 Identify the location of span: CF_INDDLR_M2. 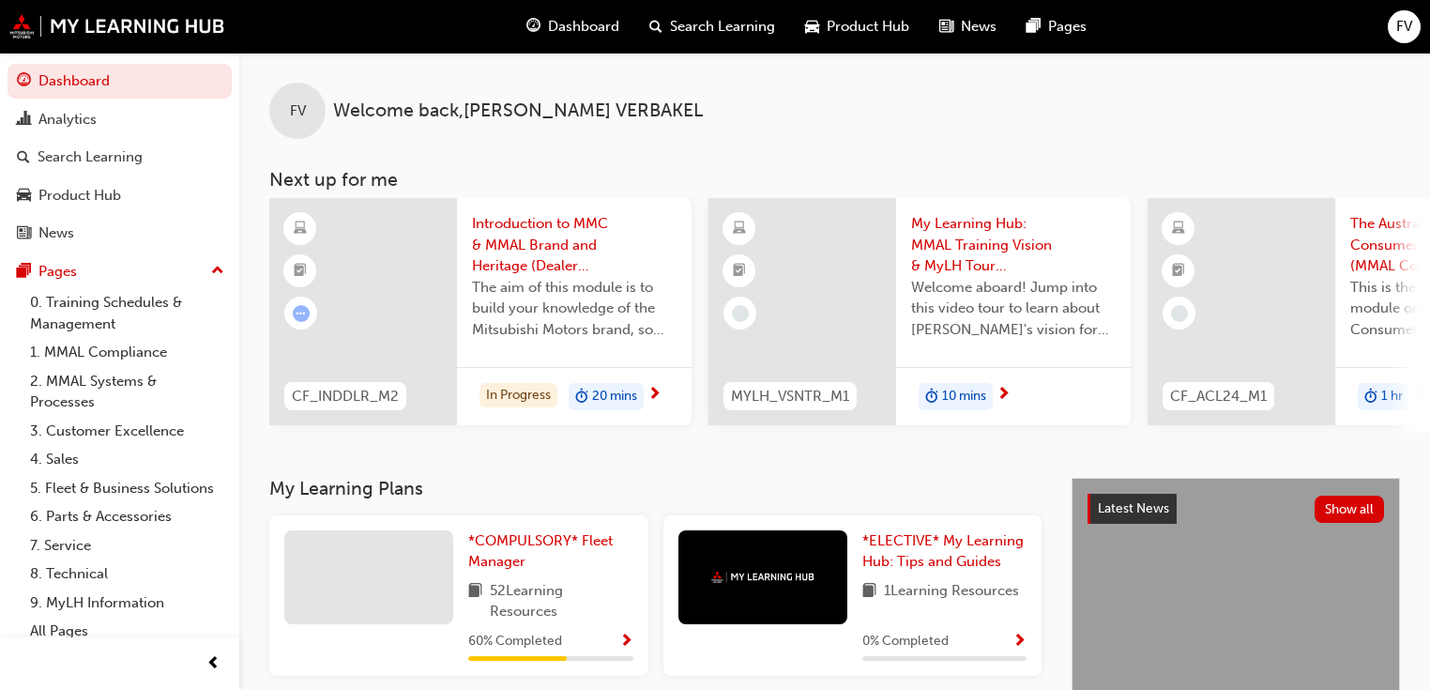
(345, 396).